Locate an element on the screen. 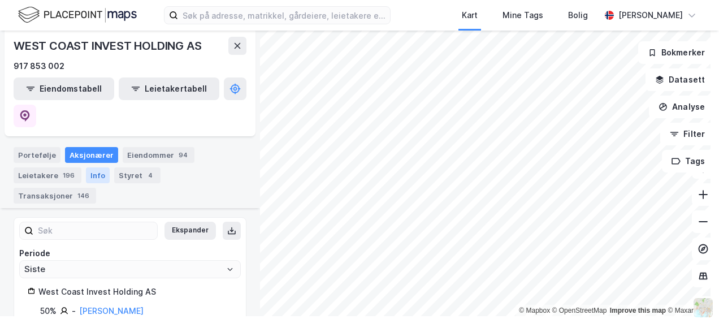 Image resolution: width=719 pixels, height=319 pixels. button: Eiendomstabell is located at coordinates (64, 89).